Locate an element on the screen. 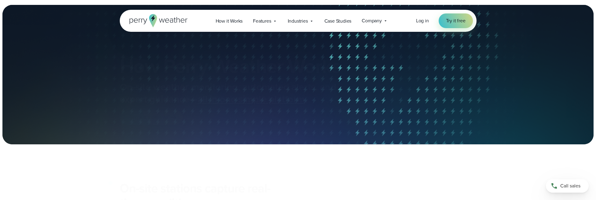  span: Industries is located at coordinates (298, 21).